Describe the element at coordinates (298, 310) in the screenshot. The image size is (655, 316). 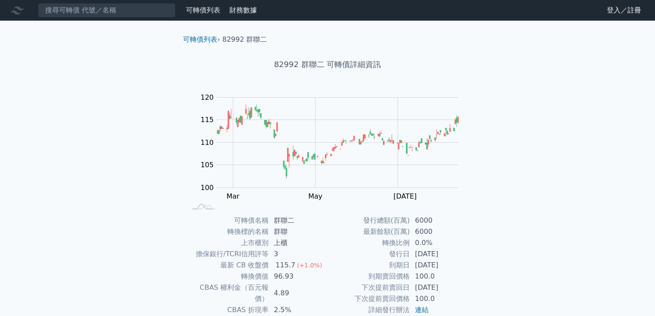
I see `td: 2.5%` at that location.